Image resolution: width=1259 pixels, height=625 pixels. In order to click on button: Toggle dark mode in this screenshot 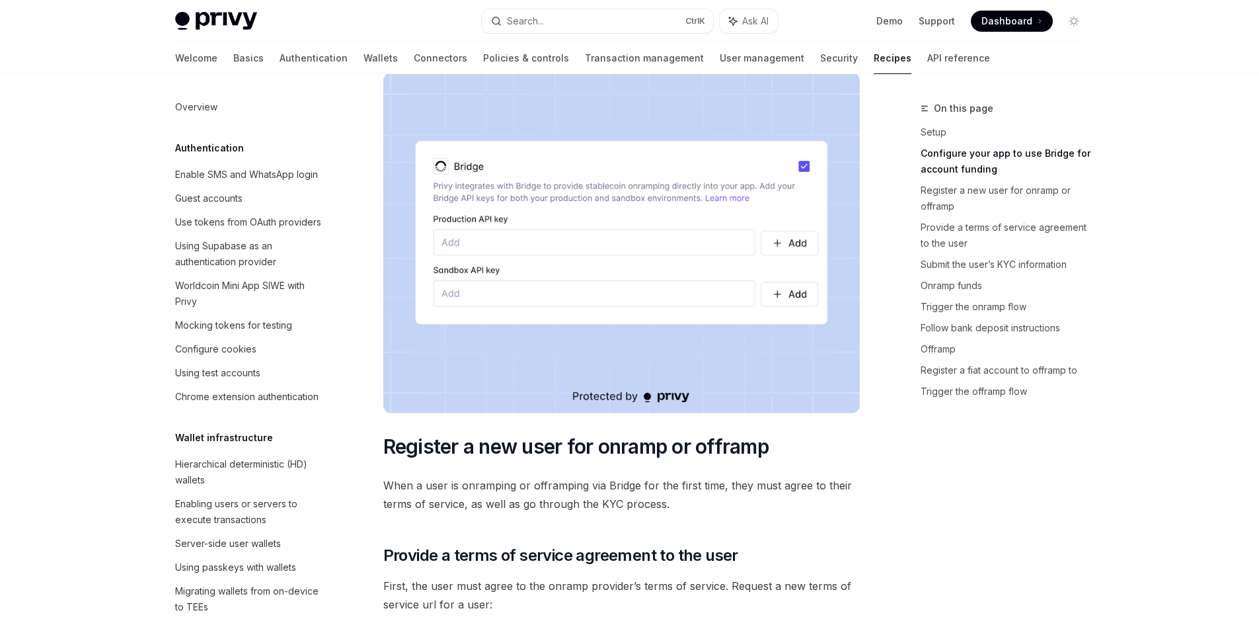, I will do `click(1074, 21)`.